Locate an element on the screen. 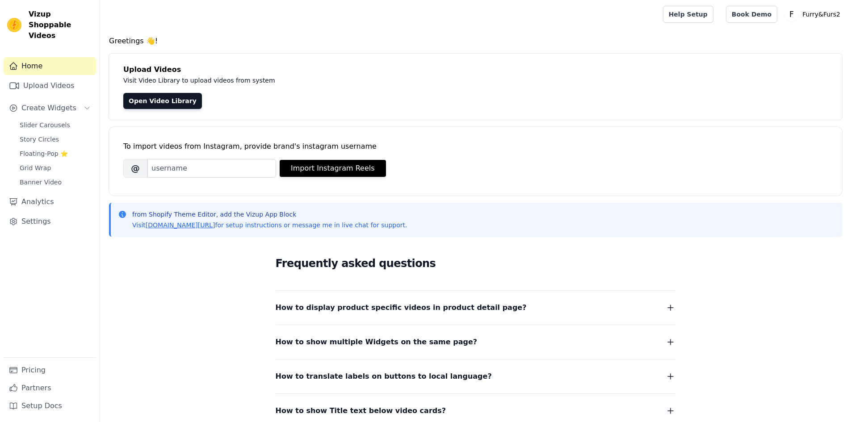 The width and height of the screenshot is (851, 422). span: Grid Wrap is located at coordinates (35, 168).